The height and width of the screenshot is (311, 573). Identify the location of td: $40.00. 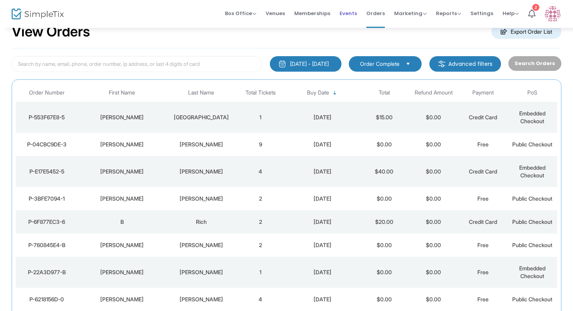
(384, 171).